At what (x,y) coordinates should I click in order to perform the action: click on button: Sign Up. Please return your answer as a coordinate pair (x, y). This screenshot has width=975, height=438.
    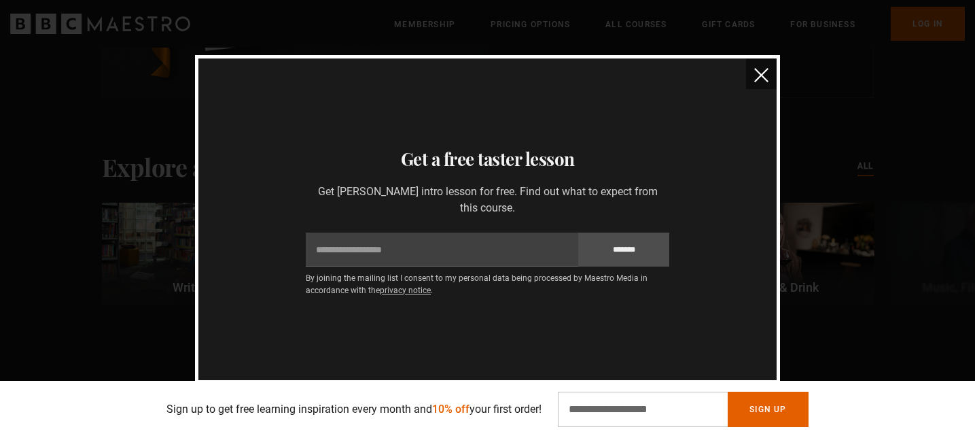
    Looking at the image, I should click on (768, 409).